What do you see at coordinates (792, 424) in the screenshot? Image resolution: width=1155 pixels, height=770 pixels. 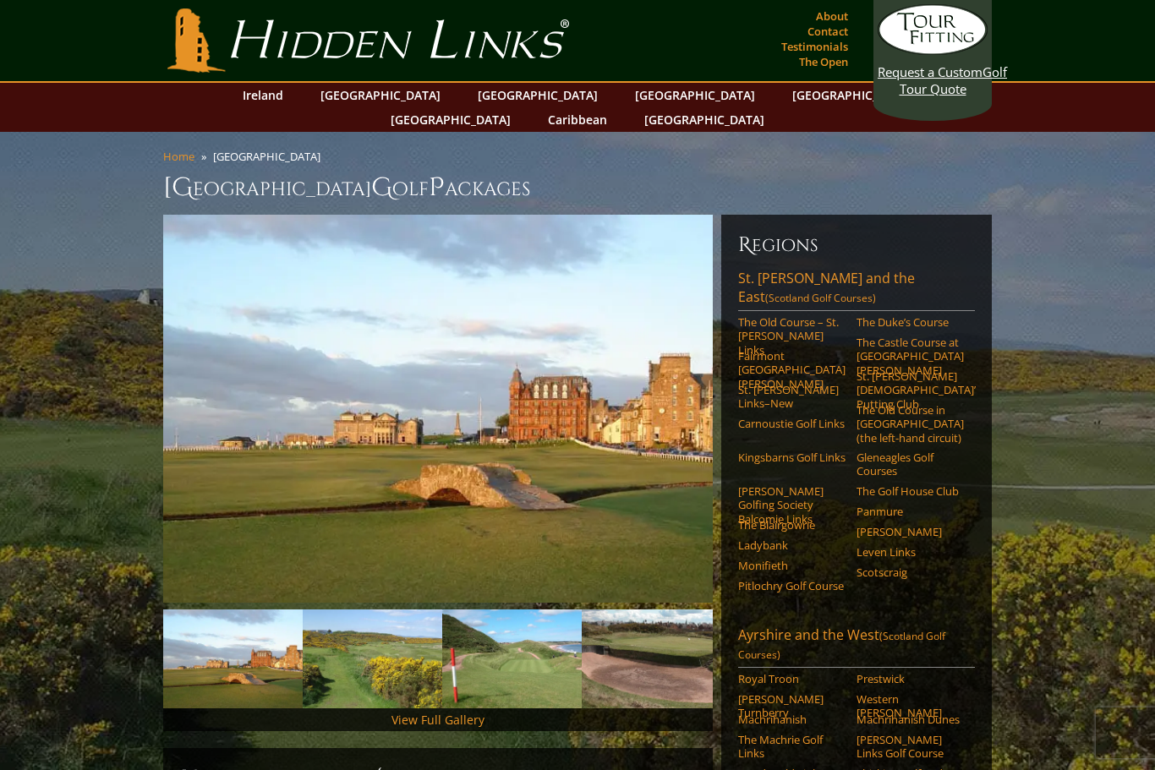 I see `a: Carnoustie Golf Links` at bounding box center [792, 424].